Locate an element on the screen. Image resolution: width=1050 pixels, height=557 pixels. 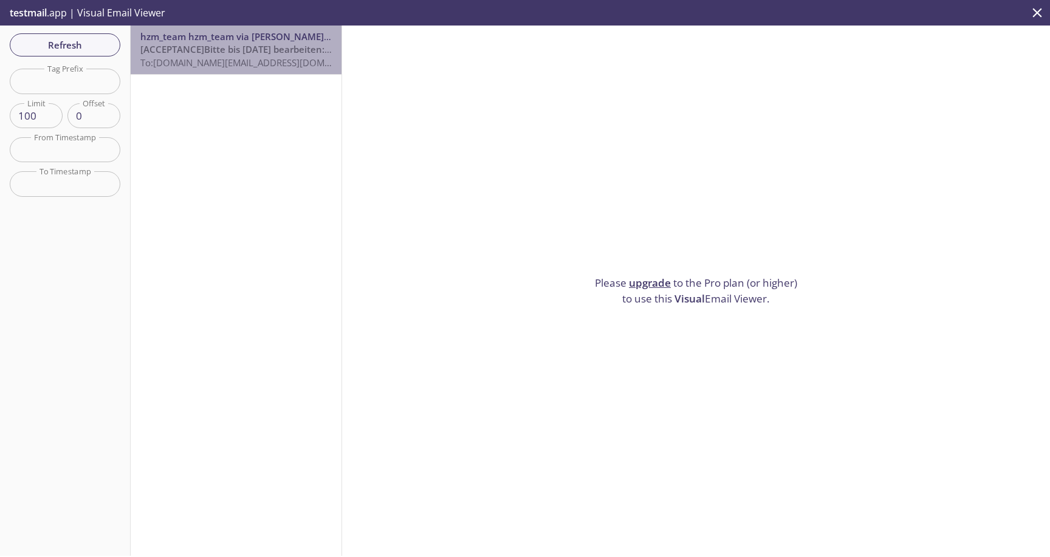
span: Visual is located at coordinates (690, 298).